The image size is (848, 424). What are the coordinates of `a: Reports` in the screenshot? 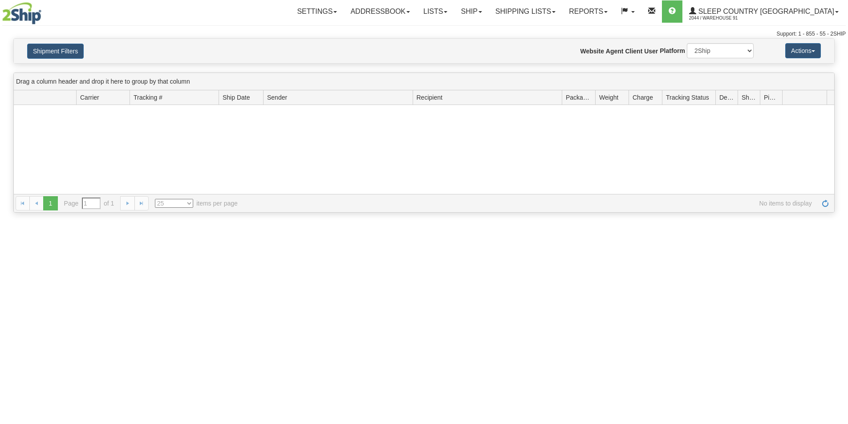 It's located at (588, 12).